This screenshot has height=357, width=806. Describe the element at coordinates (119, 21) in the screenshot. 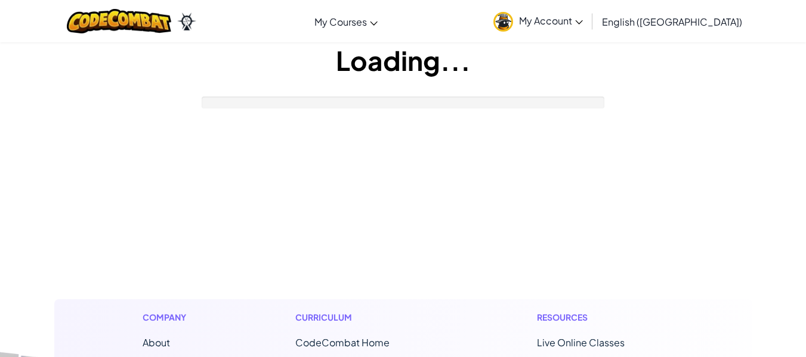

I see `img: CodeCombat logo` at that location.